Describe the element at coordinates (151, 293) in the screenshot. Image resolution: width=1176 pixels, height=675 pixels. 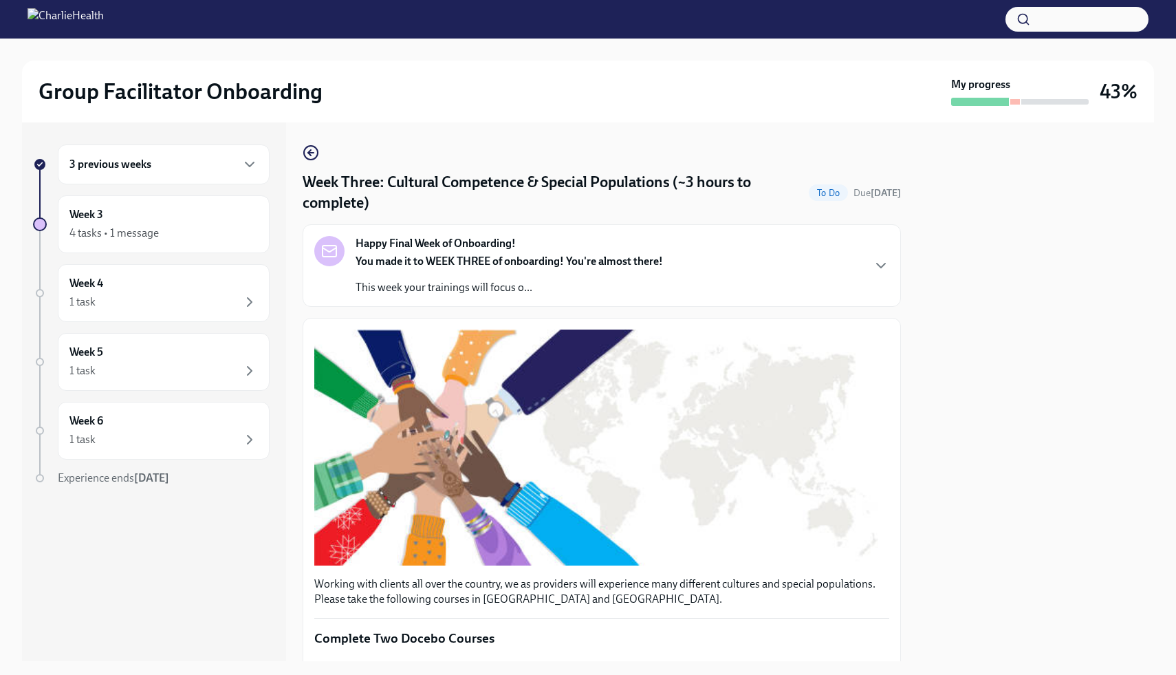
I see `a: Week 41 task` at that location.